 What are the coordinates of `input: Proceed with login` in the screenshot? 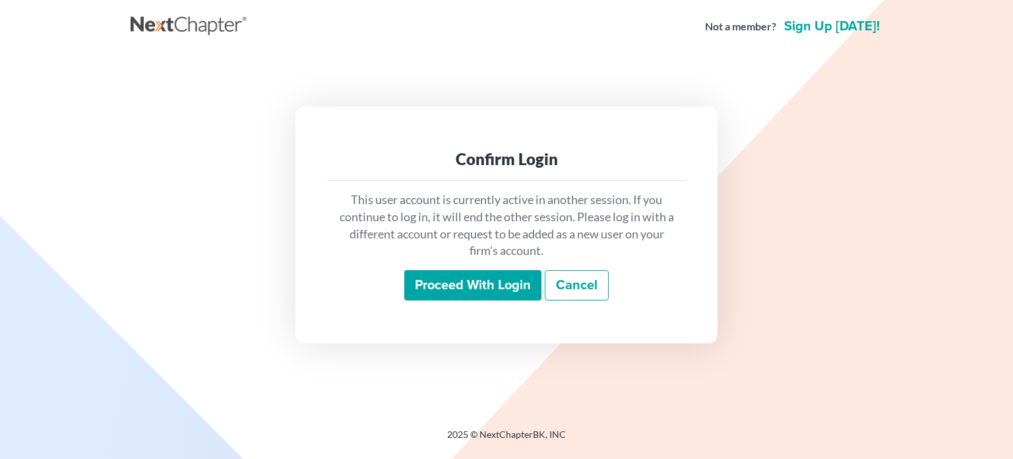 It's located at (473, 285).